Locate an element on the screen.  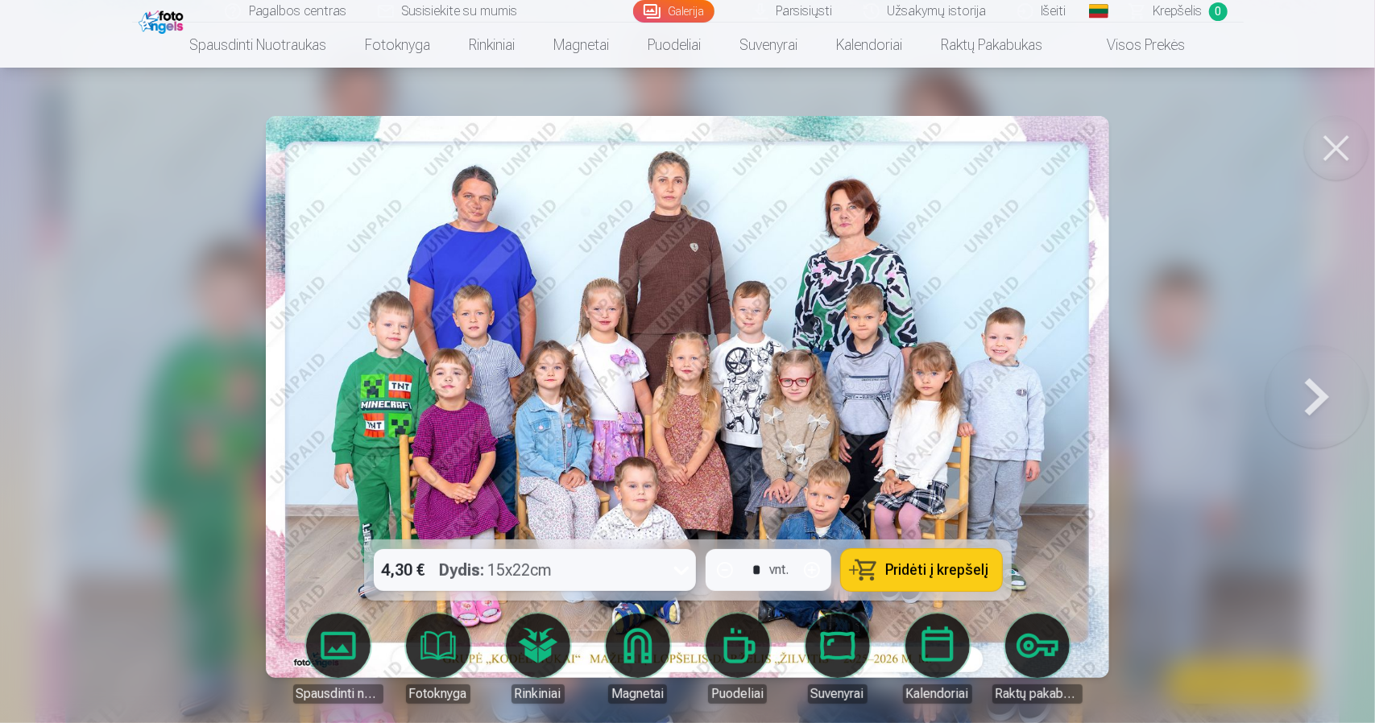
div: Spausdinti nuotraukas is located at coordinates (338, 694).